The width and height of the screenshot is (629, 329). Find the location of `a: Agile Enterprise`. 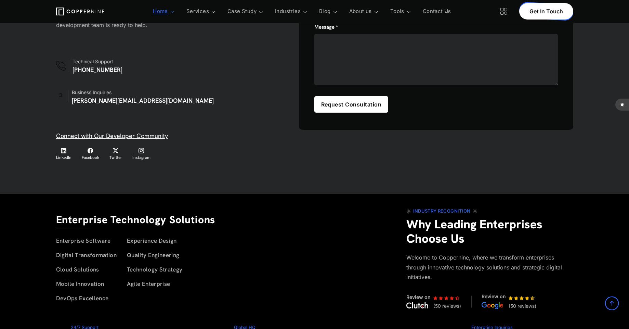

a: Agile Enterprise is located at coordinates (148, 283).